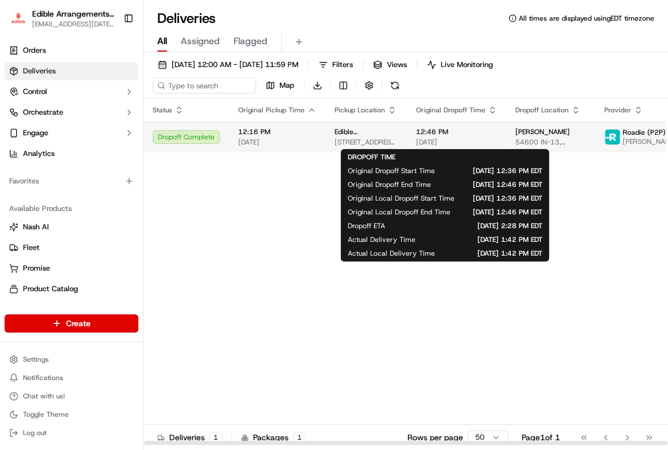  What do you see at coordinates (200, 41) in the screenshot?
I see `span: Assigned` at bounding box center [200, 41].